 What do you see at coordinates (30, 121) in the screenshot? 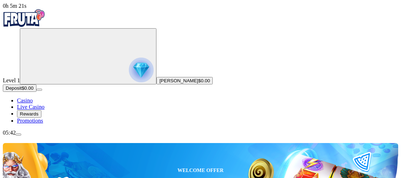
I see `a: Promotions` at bounding box center [30, 121].